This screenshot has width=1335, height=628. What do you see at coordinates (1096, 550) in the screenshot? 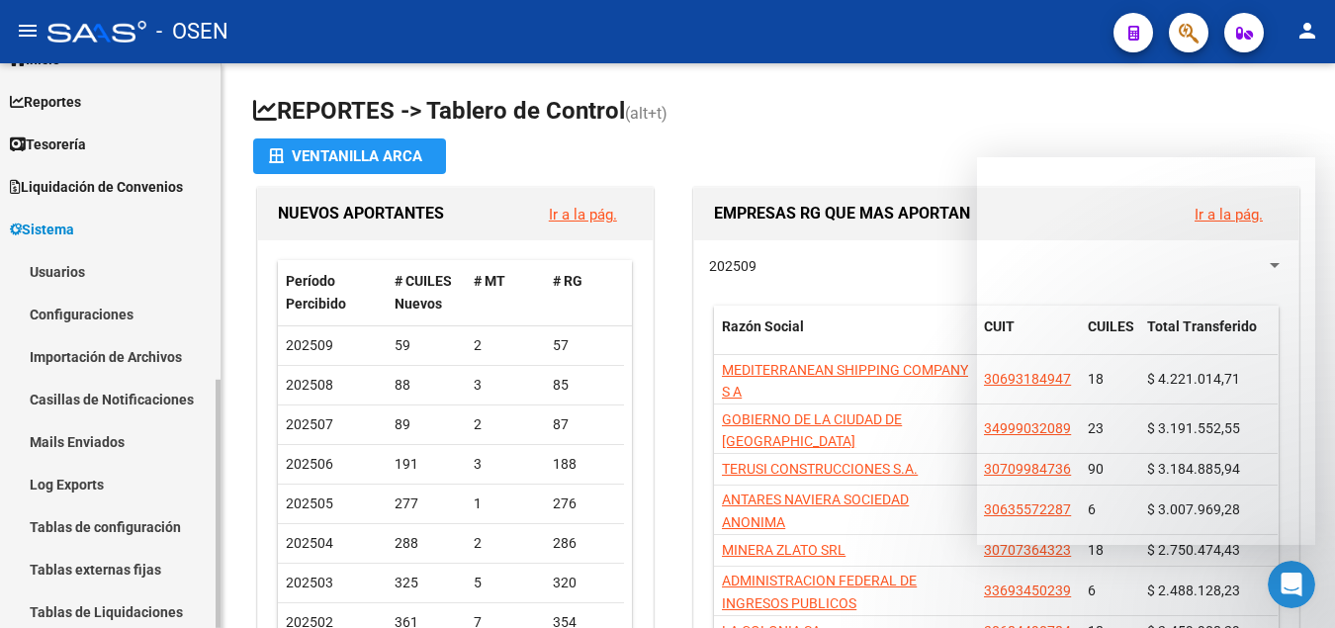
I see `span: 18` at bounding box center [1096, 550].